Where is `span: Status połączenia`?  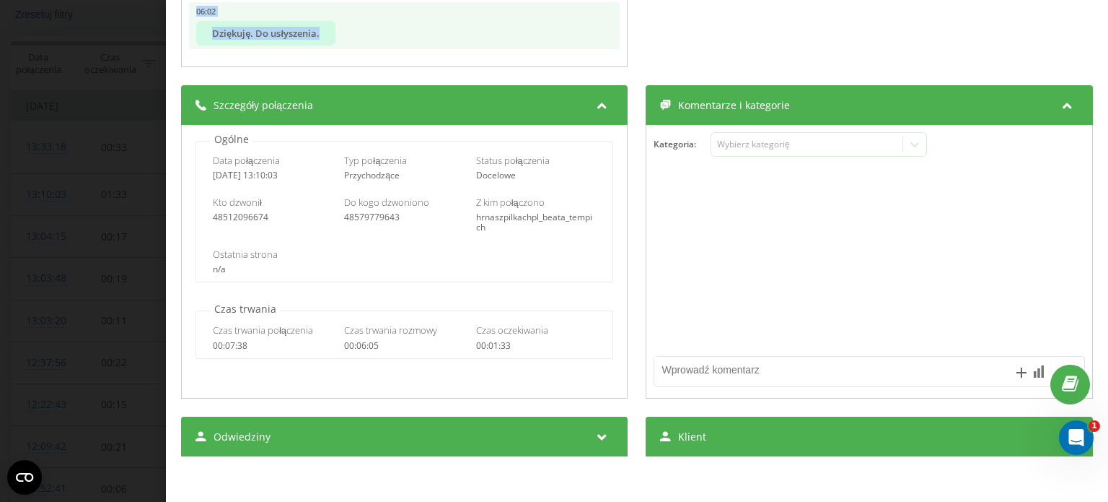 span: Status połączenia is located at coordinates (513, 160).